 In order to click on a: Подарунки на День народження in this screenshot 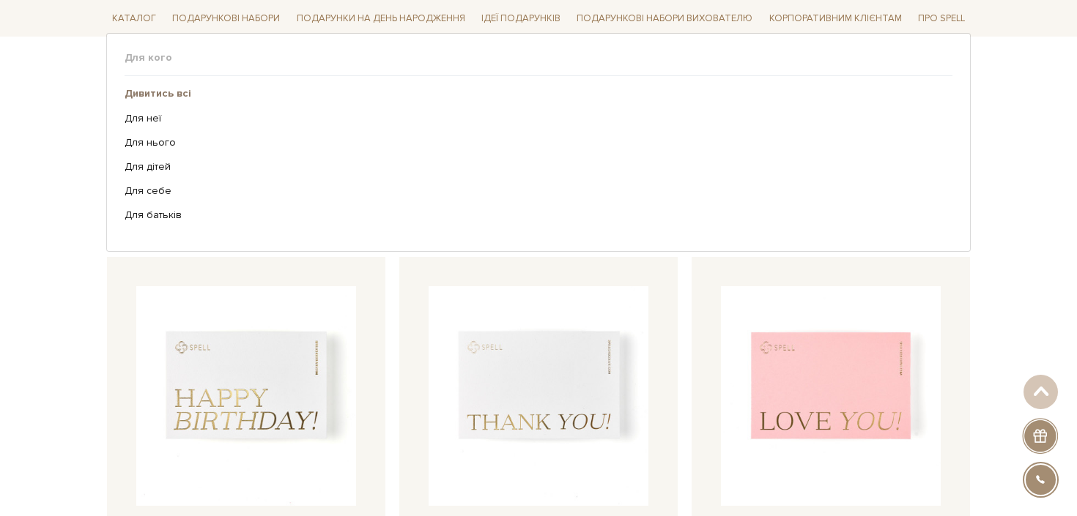, I will do `click(381, 18)`.